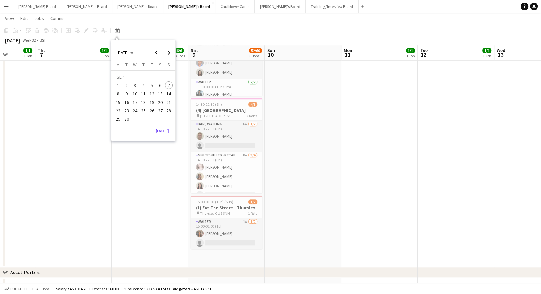  What do you see at coordinates (20, 289) in the screenshot?
I see `span: Budgeted` at bounding box center [20, 289].